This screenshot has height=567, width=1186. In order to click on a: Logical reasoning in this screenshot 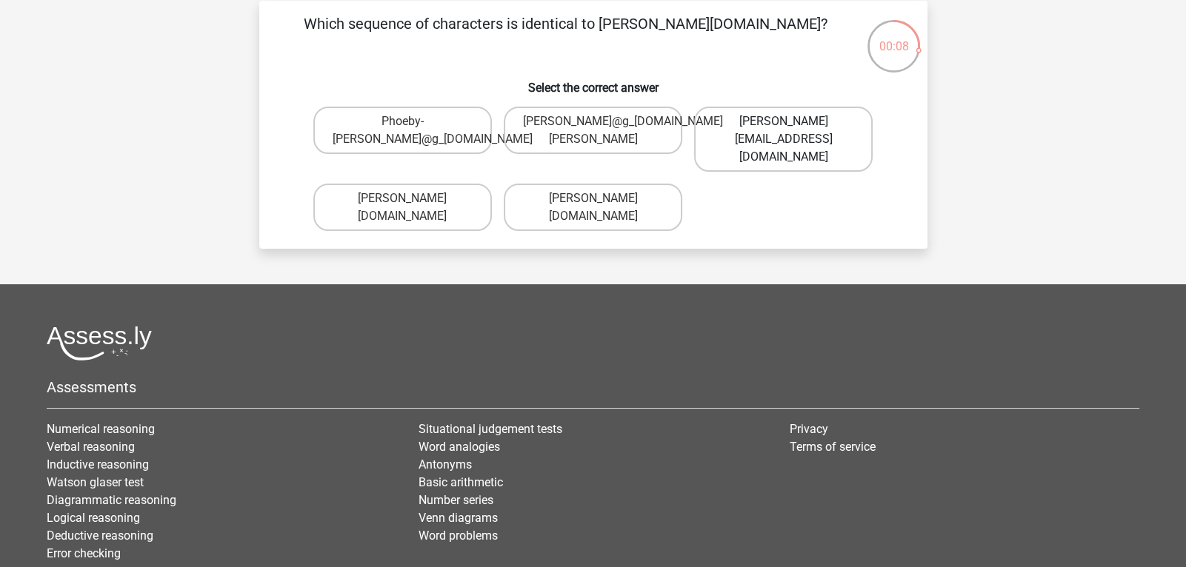, I will do `click(93, 518)`.